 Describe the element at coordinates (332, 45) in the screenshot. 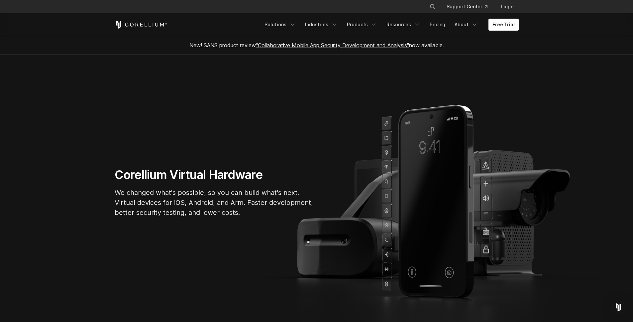

I see `a: "Collaborative Mobile App Security Development and Analysis"` at that location.